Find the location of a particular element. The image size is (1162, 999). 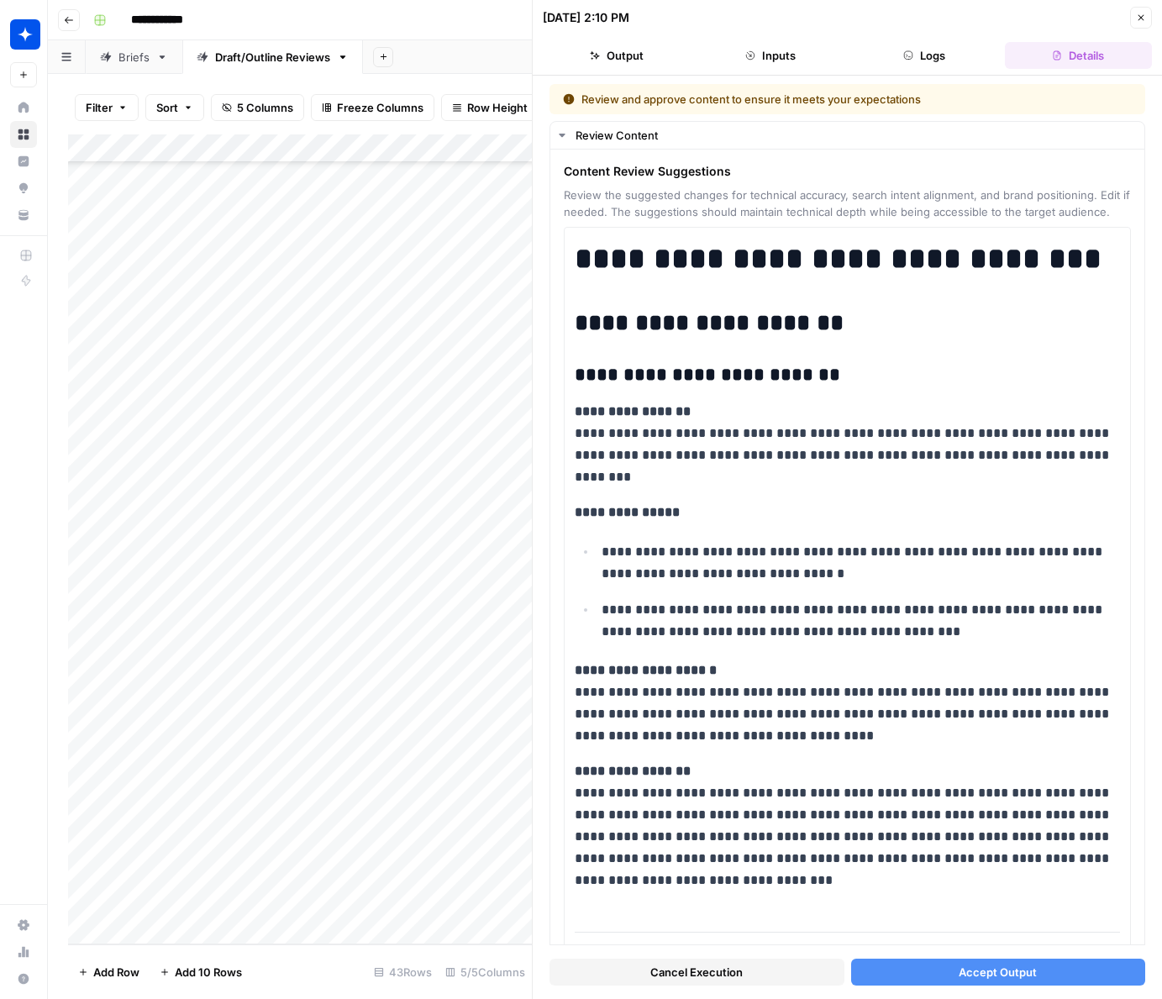

button: Row Height is located at coordinates (490, 108).